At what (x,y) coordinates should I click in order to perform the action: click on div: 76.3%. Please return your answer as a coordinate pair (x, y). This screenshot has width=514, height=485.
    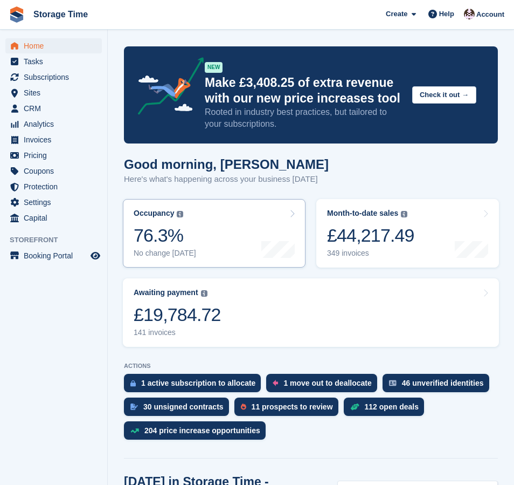
    Looking at the image, I should click on (165, 235).